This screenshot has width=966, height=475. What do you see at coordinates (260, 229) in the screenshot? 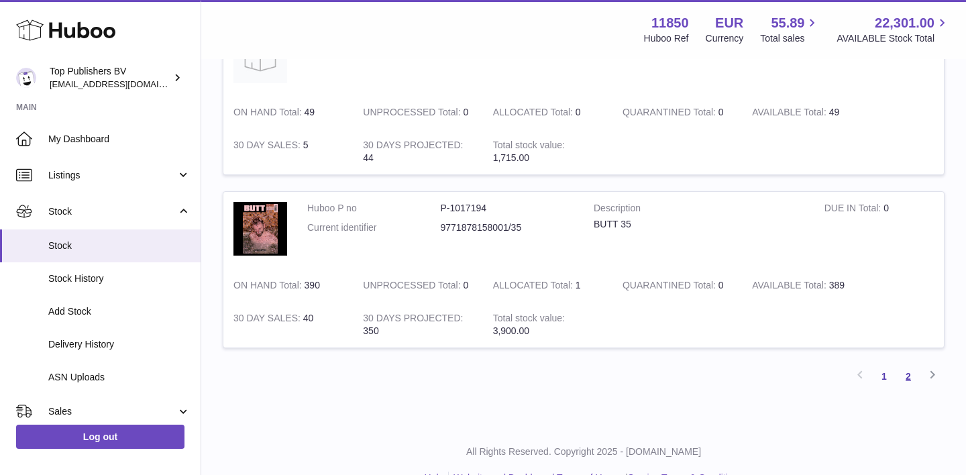
I see `img: product image` at bounding box center [260, 229].